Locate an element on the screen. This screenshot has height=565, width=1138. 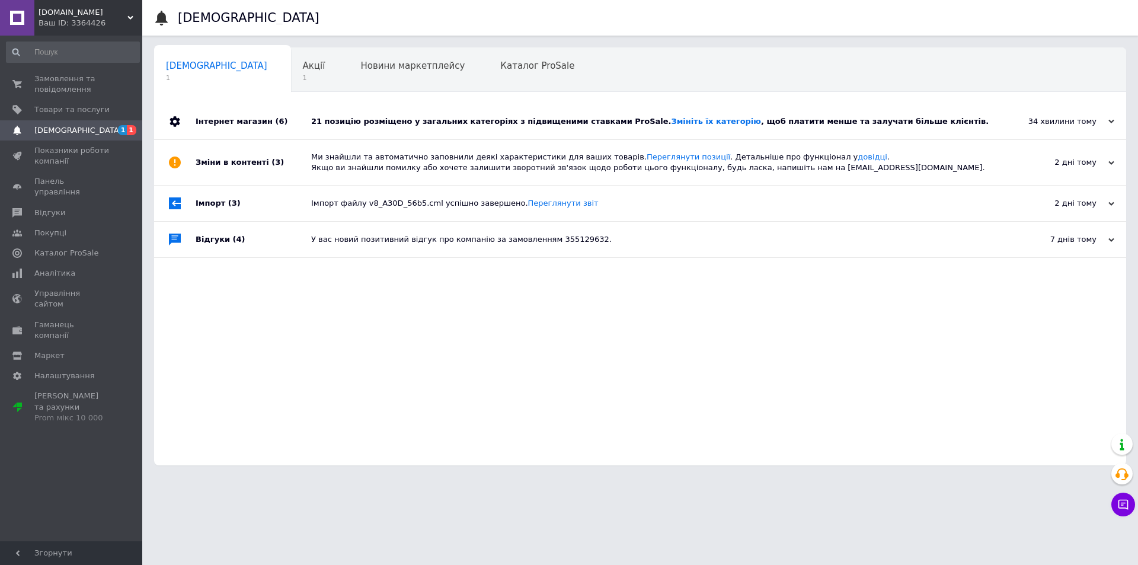
div: Відгуки is located at coordinates (253, 239).